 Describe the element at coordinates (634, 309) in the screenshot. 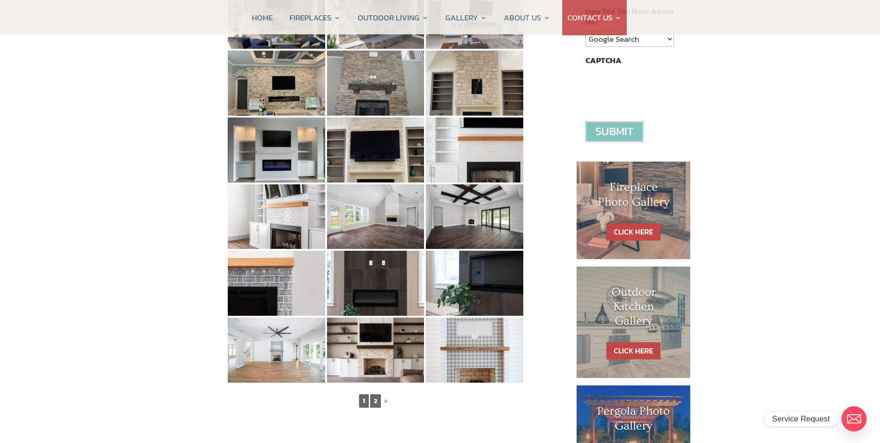

I see `h1: Outdoor Kitchen Gallery` at that location.